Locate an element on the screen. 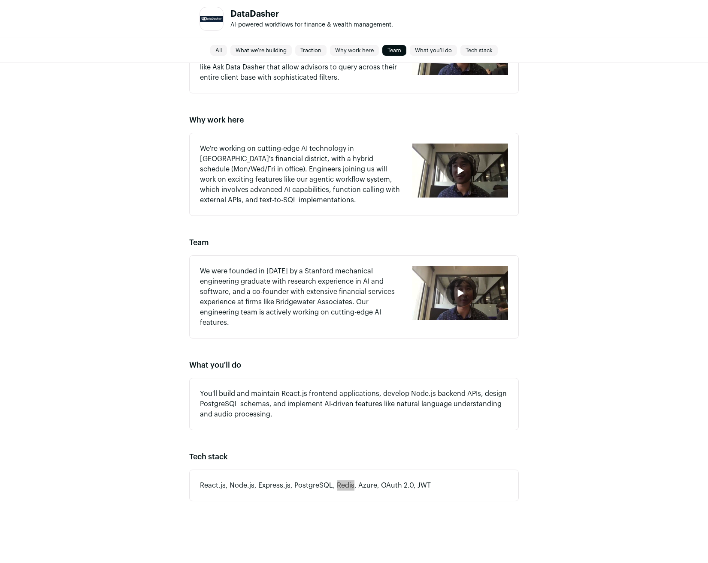  a: What you'll do is located at coordinates (433, 51).